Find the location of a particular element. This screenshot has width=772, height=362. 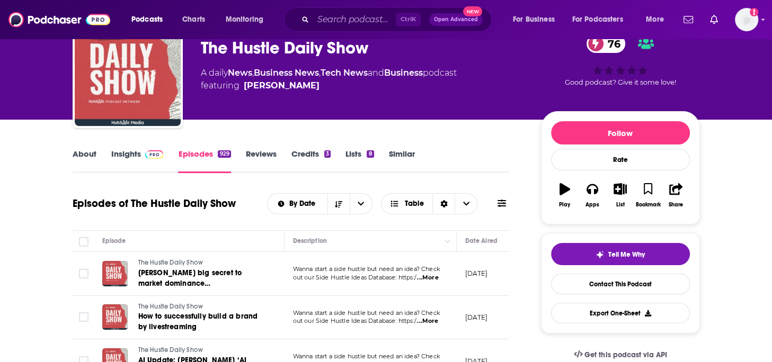

span: How to successfully build a brand by livestreaming is located at coordinates (198, 321).